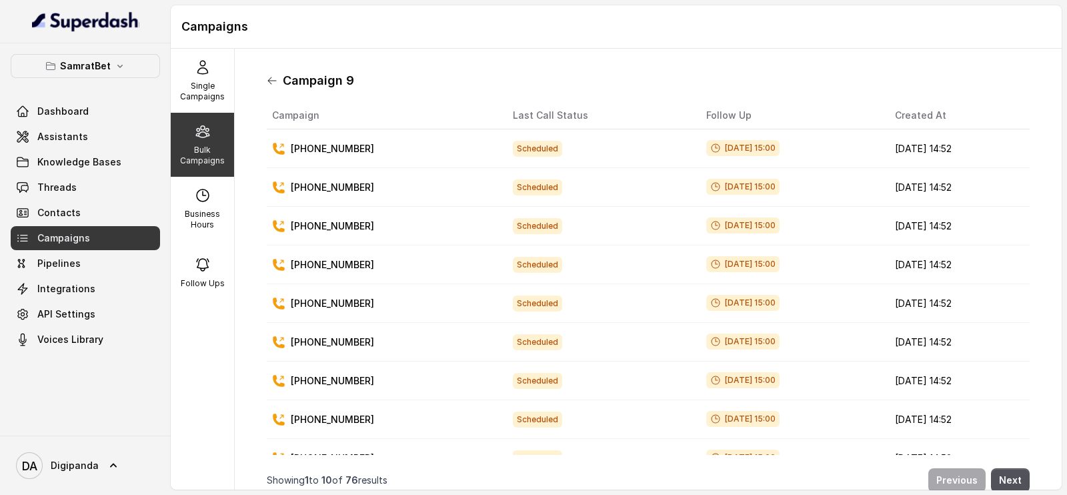 The image size is (1067, 495). What do you see at coordinates (75, 465) in the screenshot?
I see `span: Digipanda` at bounding box center [75, 465].